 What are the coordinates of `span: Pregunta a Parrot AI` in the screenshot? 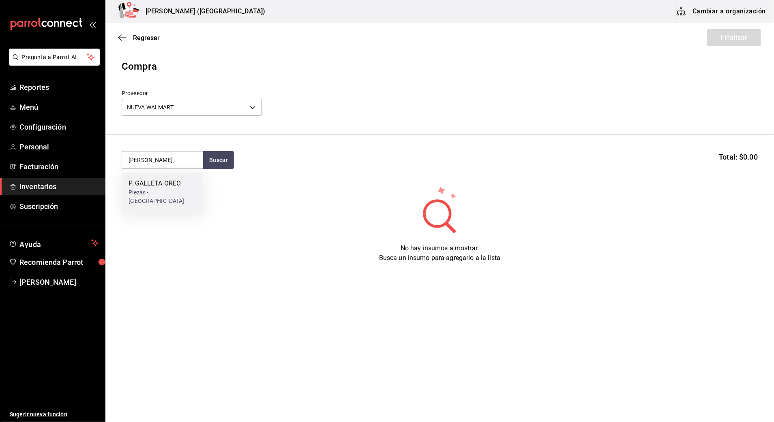 It's located at (54, 57).